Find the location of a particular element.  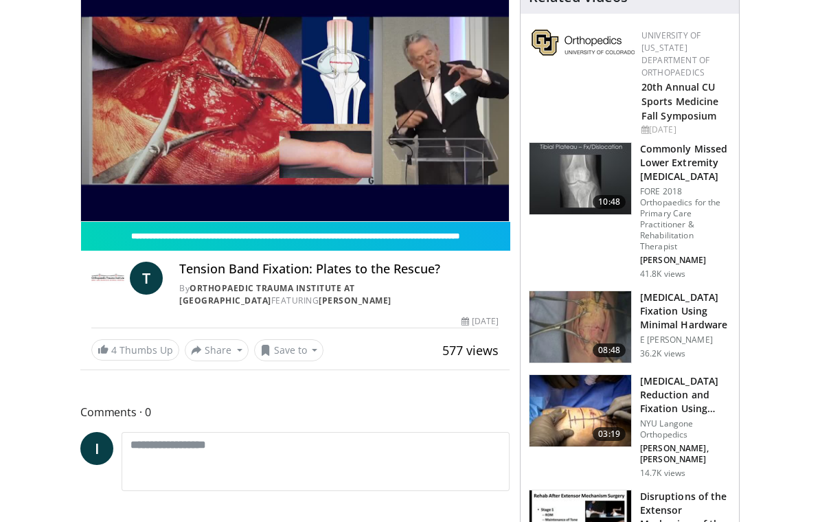

img: 355603a8-37da-49b6-856f-e00d7e9307d3.png.150x105_q85_autocrop_double_scale_upscale_version-0.2.png is located at coordinates (583, 43).